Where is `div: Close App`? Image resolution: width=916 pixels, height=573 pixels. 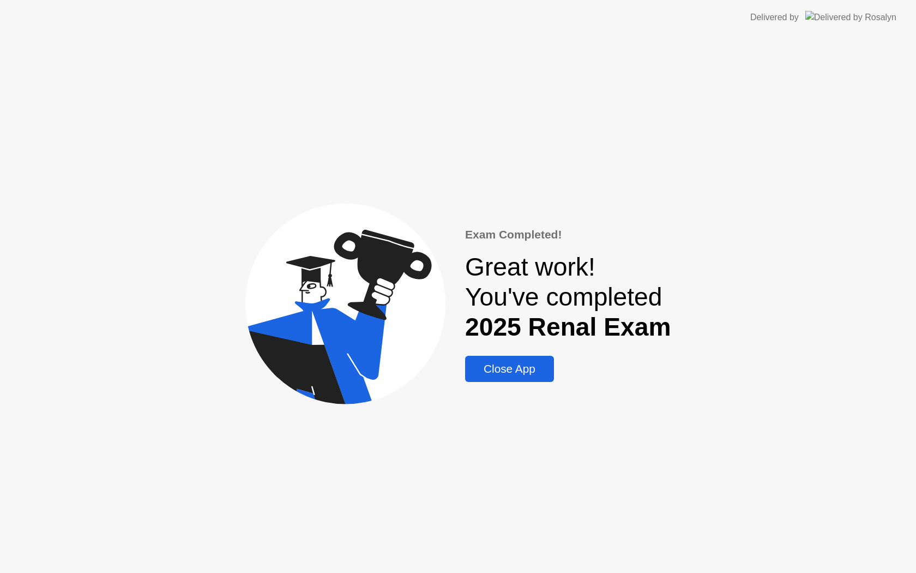 div: Close App is located at coordinates (509, 369).